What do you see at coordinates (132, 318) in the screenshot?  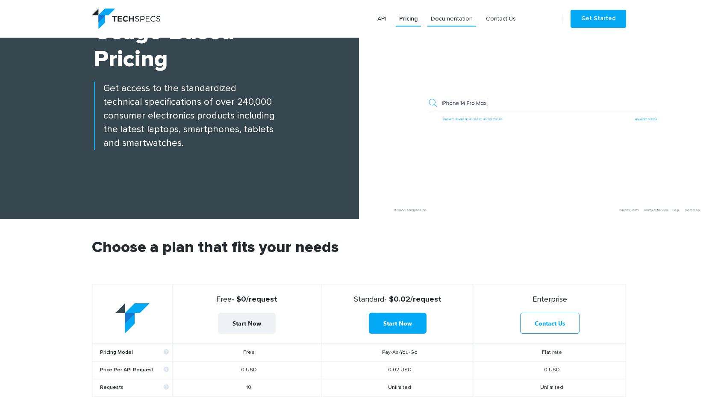 I see `img: table-logo.png` at bounding box center [132, 318].